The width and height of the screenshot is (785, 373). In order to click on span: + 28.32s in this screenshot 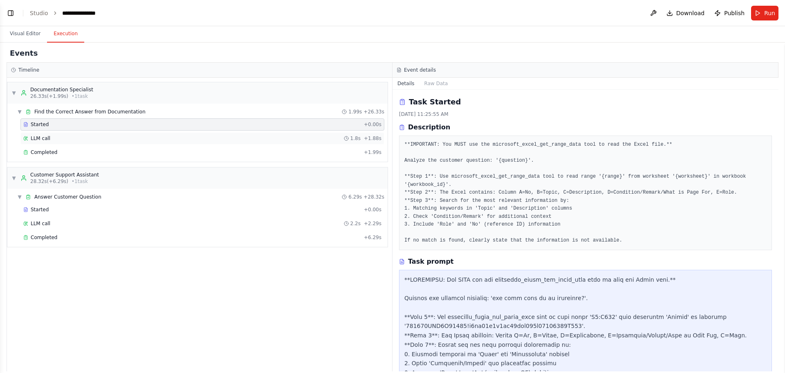, I will do `click(374, 197)`.